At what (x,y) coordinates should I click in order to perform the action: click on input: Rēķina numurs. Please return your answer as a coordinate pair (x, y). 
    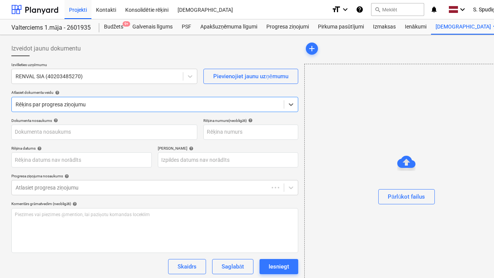
    Looking at the image, I should click on (251, 132).